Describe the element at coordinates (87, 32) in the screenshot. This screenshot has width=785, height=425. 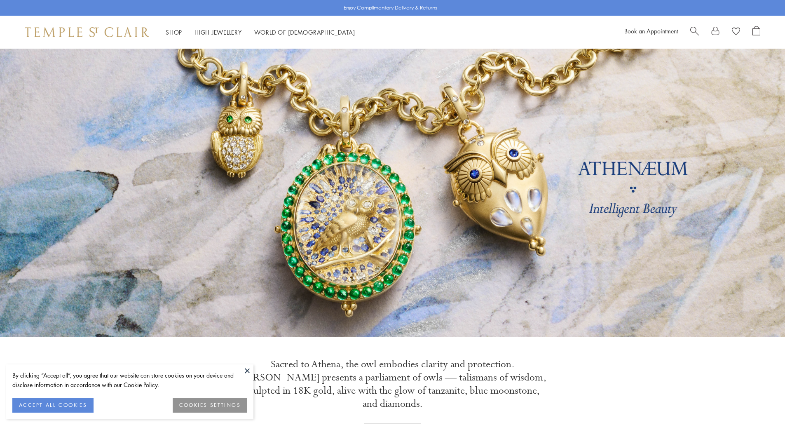
I see `img: Temple St. Clair` at that location.